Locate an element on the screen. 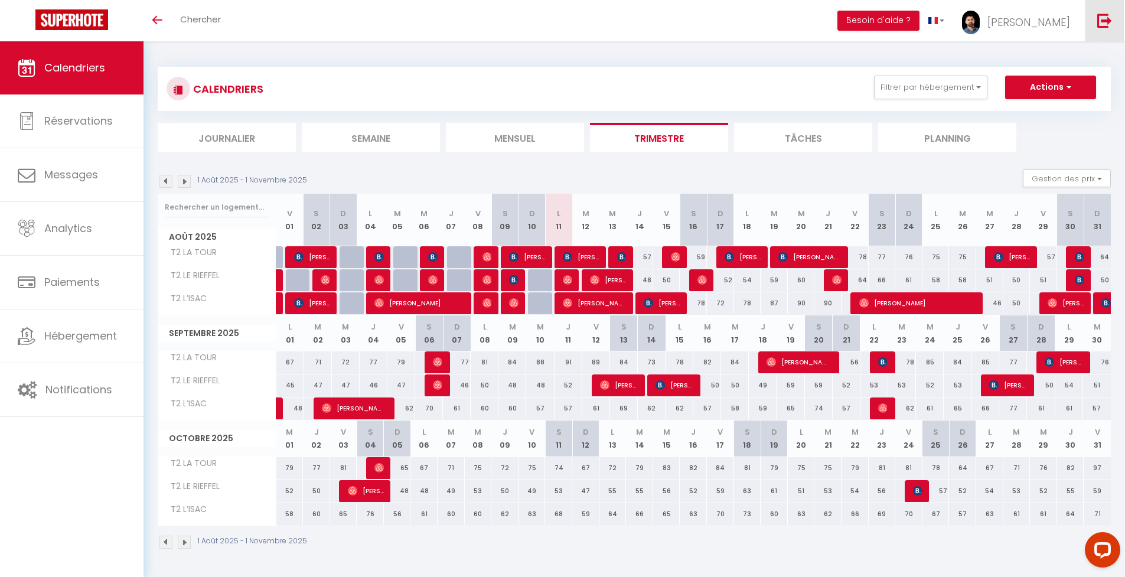 Image resolution: width=1125 pixels, height=577 pixels. button: Besoin d'aide ? is located at coordinates (878, 21).